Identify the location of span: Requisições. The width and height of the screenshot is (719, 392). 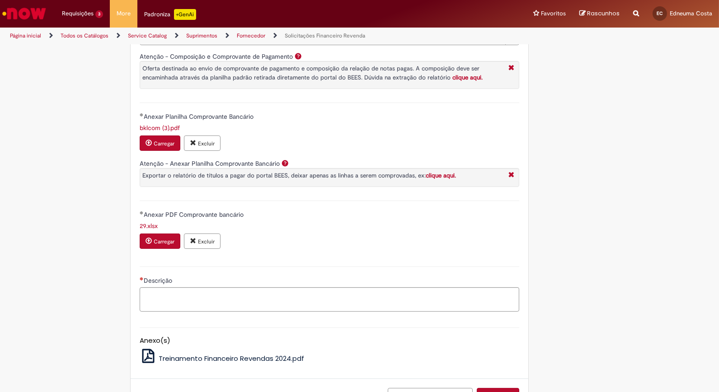
(78, 14).